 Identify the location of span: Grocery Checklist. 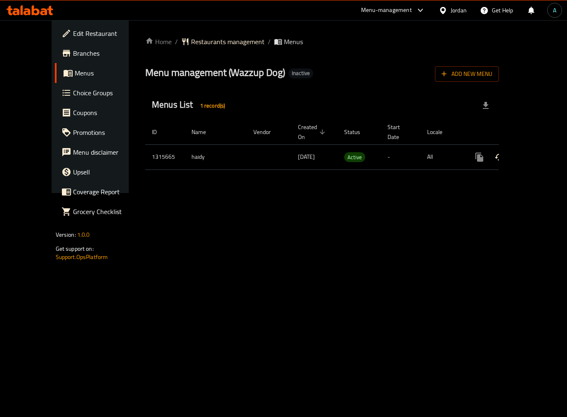
(106, 212).